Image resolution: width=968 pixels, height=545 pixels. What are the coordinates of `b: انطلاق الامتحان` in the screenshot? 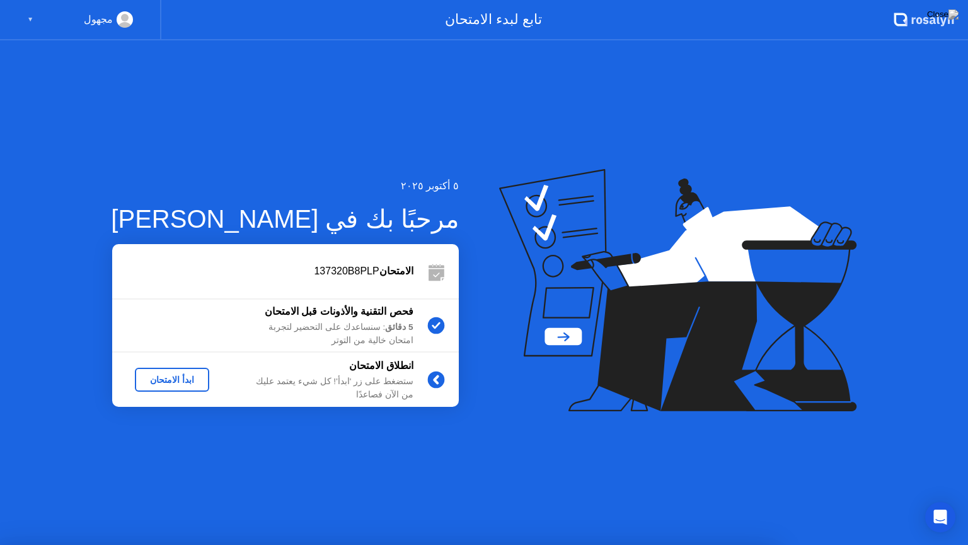 It's located at (381, 365).